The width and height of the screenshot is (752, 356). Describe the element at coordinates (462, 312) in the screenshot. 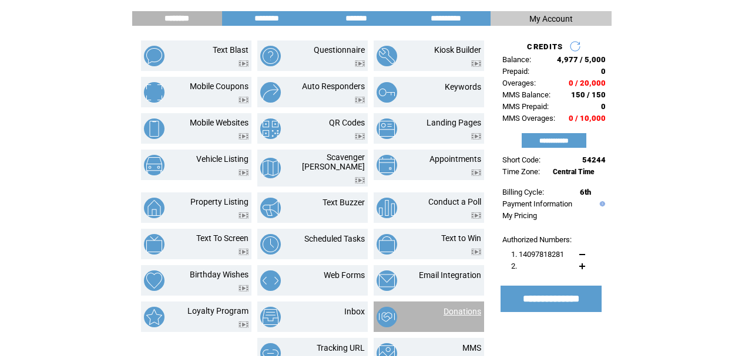

I see `a: Donations` at that location.